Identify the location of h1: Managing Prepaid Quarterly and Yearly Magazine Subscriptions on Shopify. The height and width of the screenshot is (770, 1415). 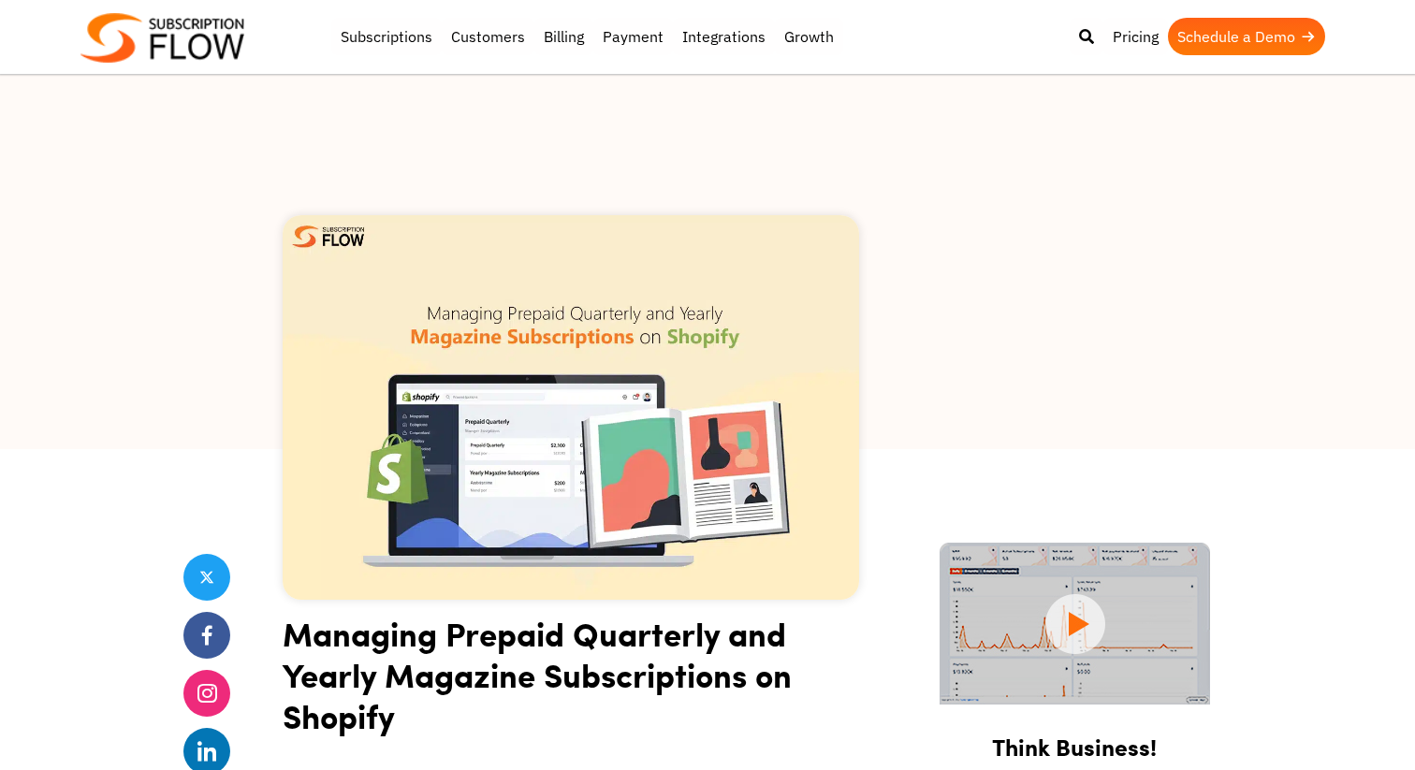
(571, 681).